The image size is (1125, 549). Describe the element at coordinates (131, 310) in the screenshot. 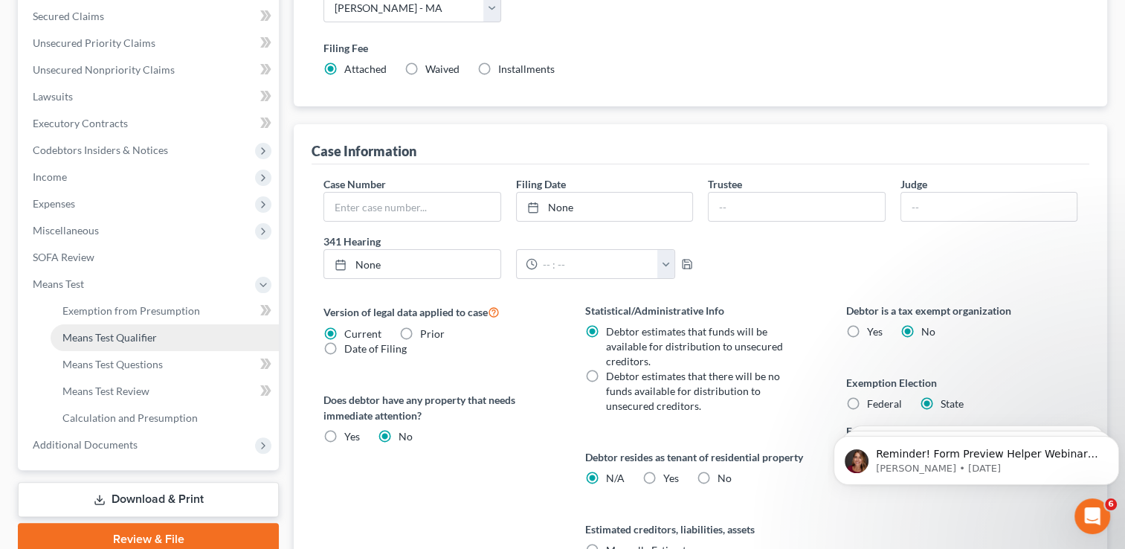

I see `span: Exemption from Presumption` at that location.